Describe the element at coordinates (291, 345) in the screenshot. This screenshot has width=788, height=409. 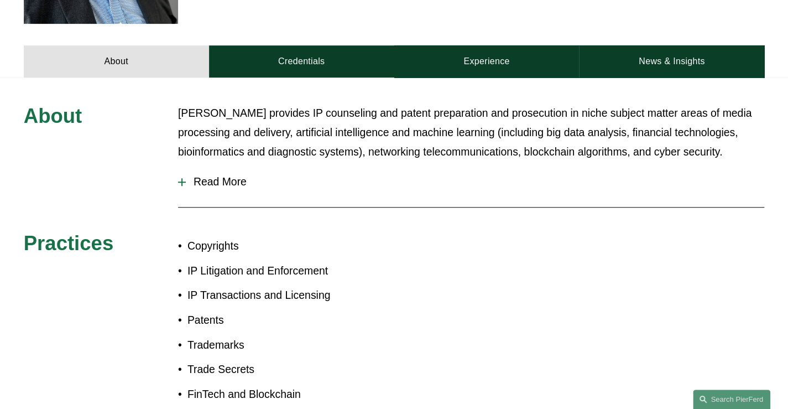
I see `p: Trademarks` at that location.